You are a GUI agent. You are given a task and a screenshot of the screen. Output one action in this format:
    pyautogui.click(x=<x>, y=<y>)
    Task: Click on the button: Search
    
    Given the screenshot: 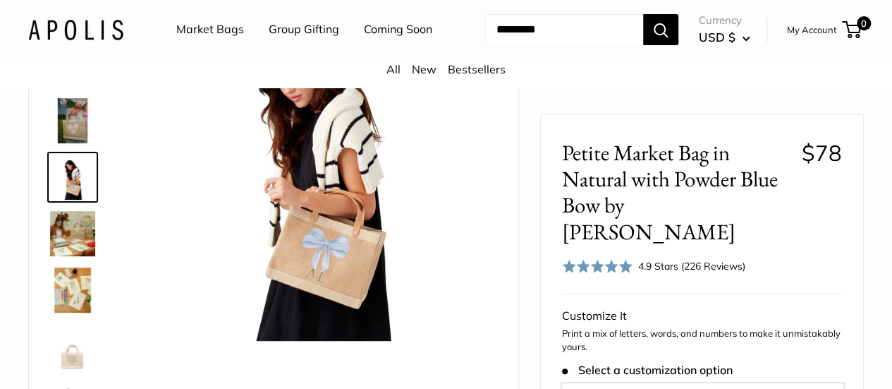 What is the action you would take?
    pyautogui.click(x=661, y=30)
    